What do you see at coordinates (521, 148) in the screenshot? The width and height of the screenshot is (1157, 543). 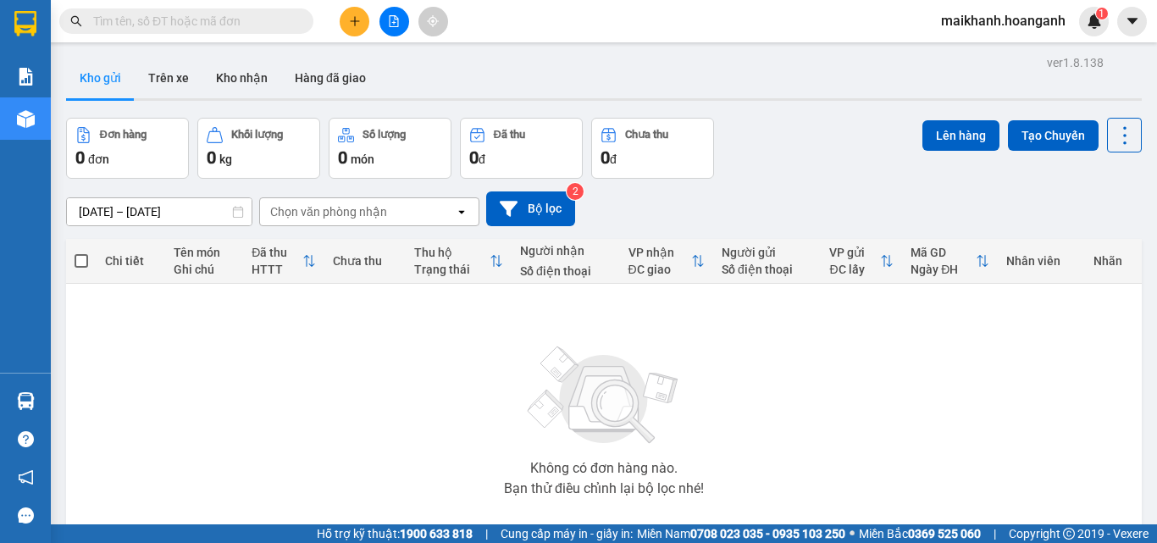 I see `button: Đã thu0đ` at bounding box center [521, 148].